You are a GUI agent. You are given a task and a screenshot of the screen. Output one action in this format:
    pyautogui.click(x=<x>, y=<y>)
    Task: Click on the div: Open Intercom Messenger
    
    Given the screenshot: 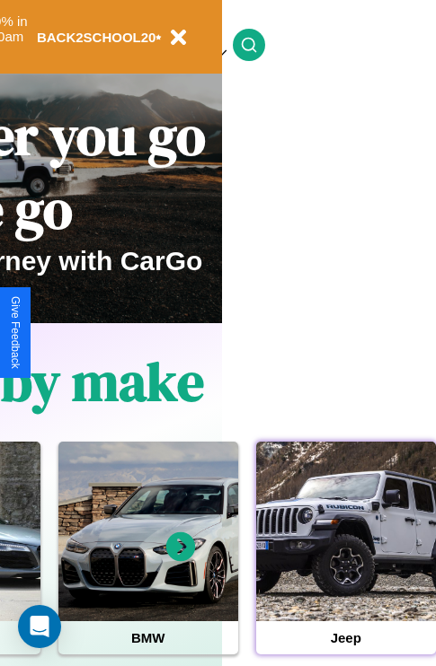 What is the action you would take?
    pyautogui.click(x=40, y=627)
    